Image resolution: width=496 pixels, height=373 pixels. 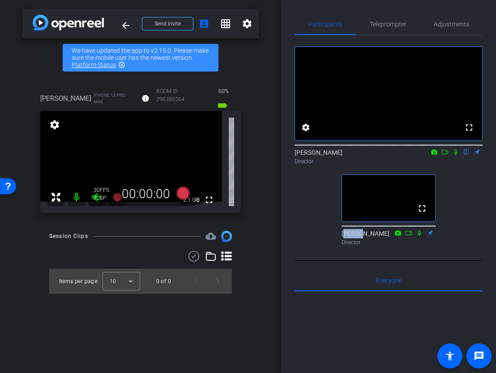 What do you see at coordinates (146, 194) in the screenshot?
I see `div: 00:00:00` at bounding box center [146, 194].